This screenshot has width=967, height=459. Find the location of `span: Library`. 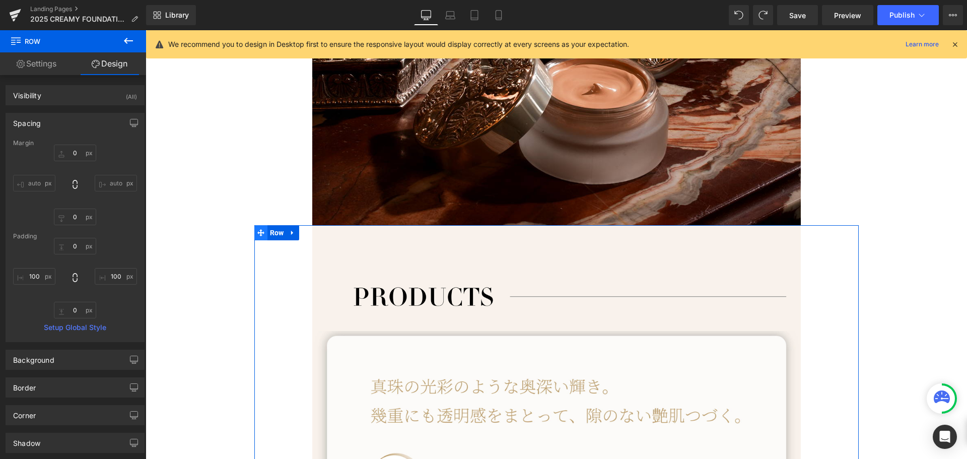

span: Library is located at coordinates (177, 15).